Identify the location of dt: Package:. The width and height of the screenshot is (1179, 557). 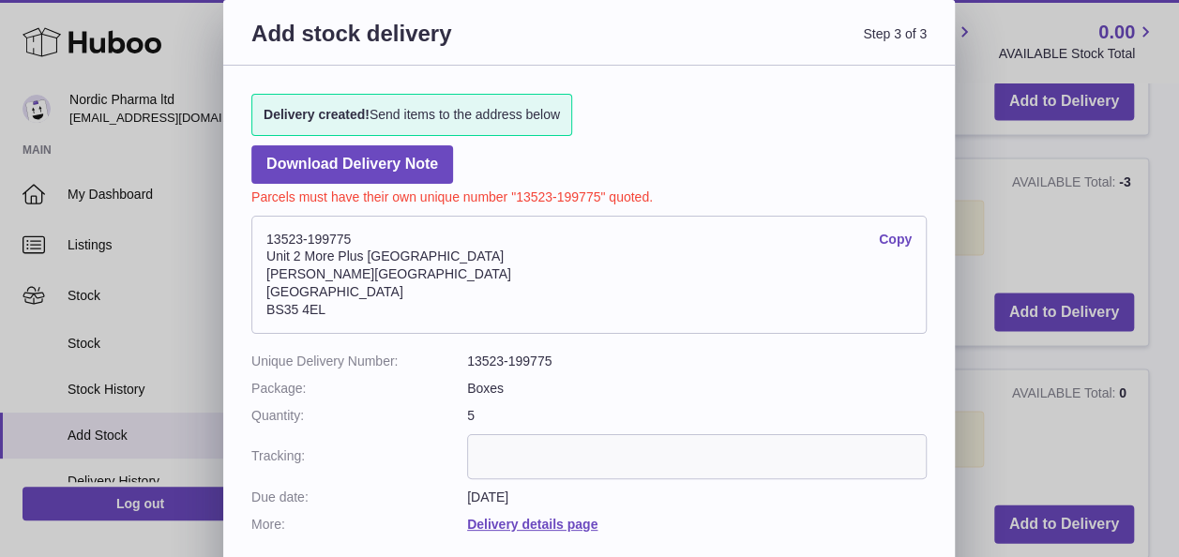
(359, 388).